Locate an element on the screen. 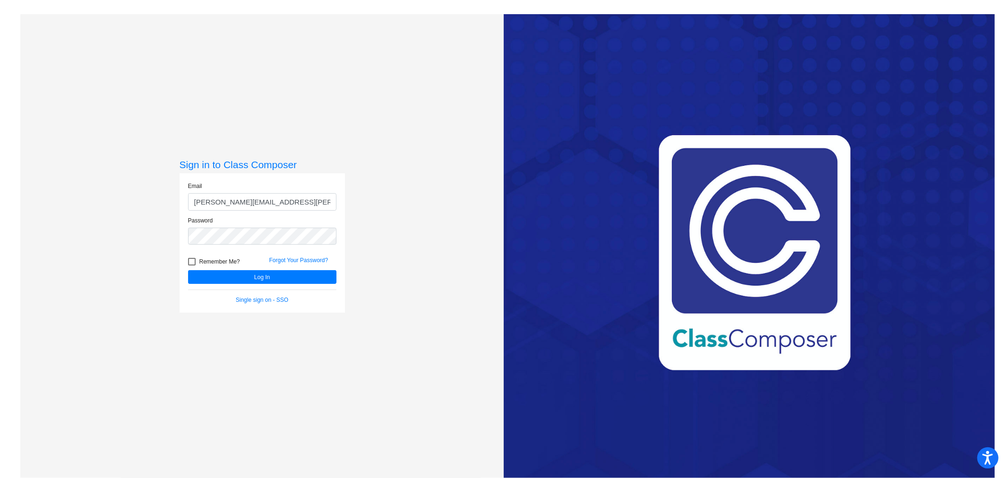 This screenshot has width=1008, height=478. label: Email is located at coordinates (195, 186).